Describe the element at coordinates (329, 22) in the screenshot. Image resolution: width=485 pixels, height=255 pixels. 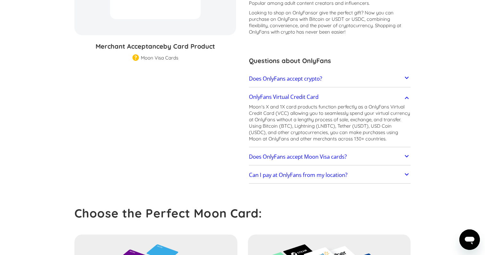
I see `p: Looking to shop on OnlyFans ? Now you can purchase on OnlyFans with Bitcoin or USDT or USDC, comb...` at that location.